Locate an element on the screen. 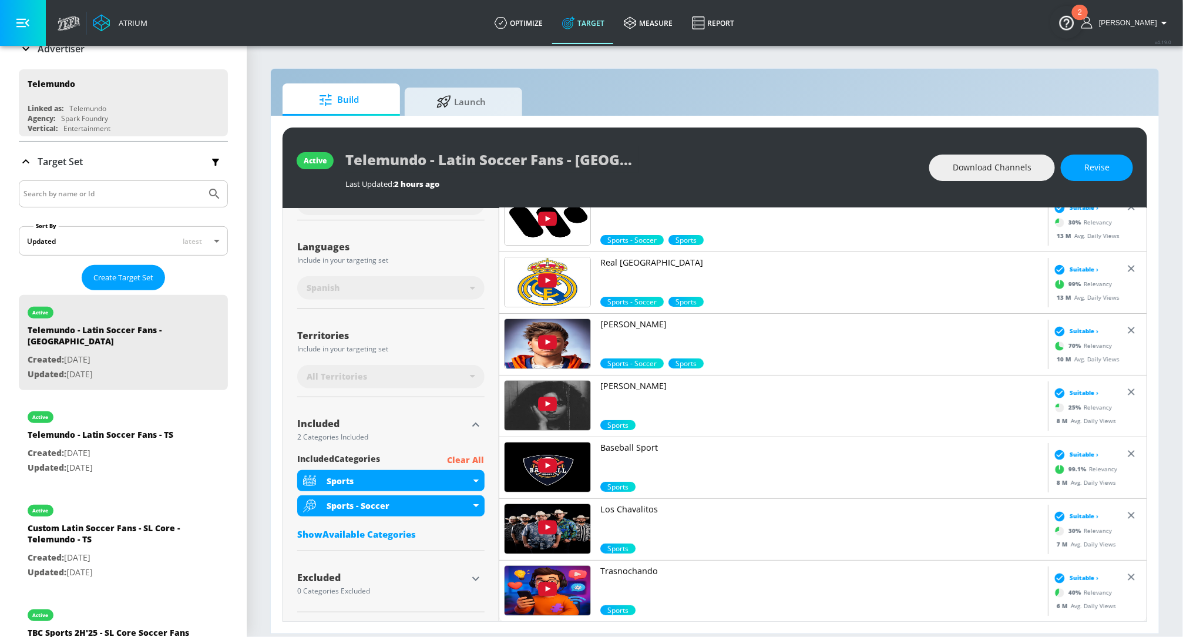 This screenshot has height=637, width=1183. div: Vertical: is located at coordinates (42, 128).